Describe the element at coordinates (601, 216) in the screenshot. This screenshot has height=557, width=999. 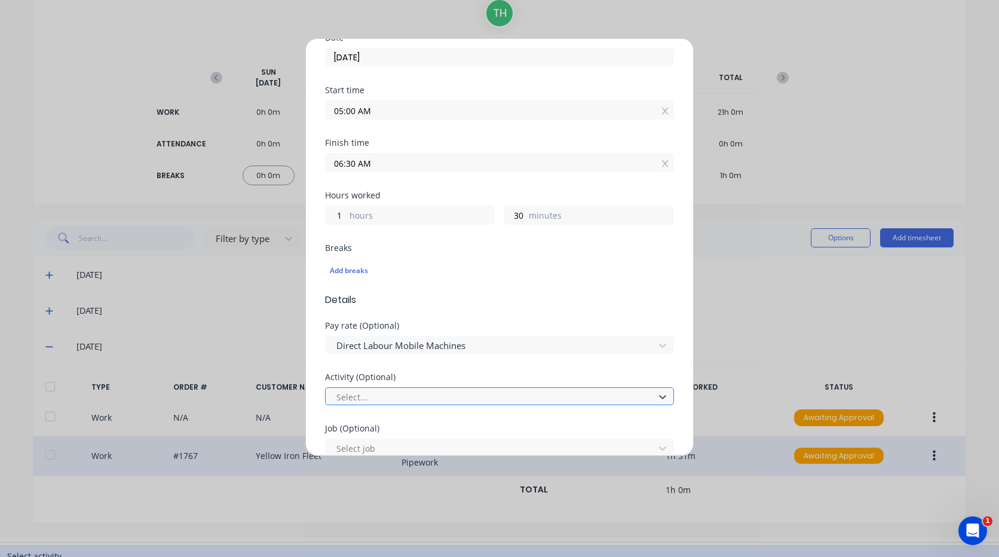
I see `label: minutes` at that location.